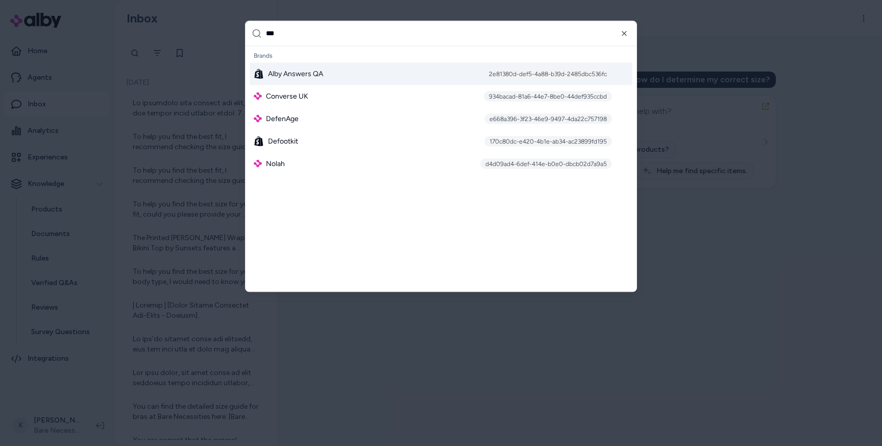  Describe the element at coordinates (283, 141) in the screenshot. I see `span: Defootkit` at that location.